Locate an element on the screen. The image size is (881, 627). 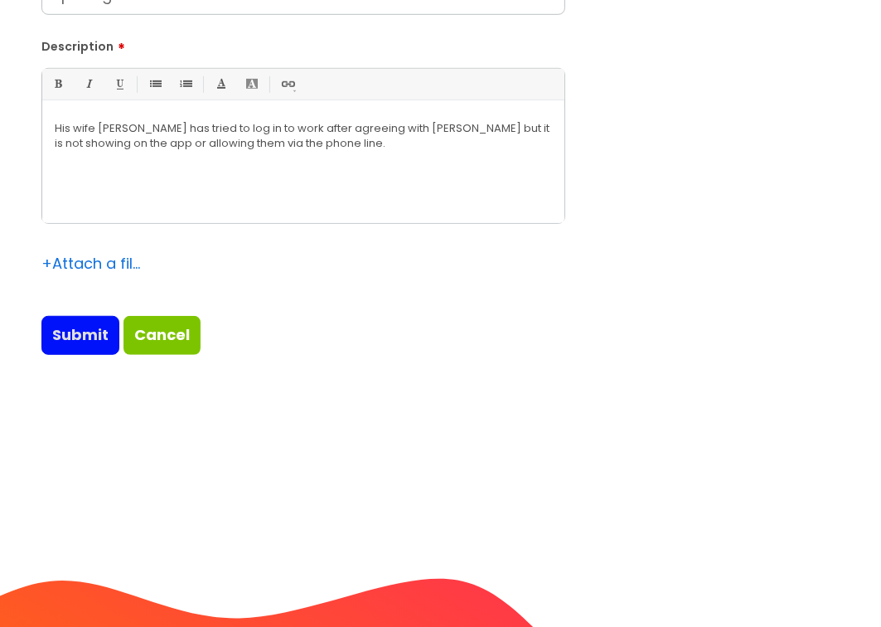
div: Attach a file is located at coordinates (91, 264).